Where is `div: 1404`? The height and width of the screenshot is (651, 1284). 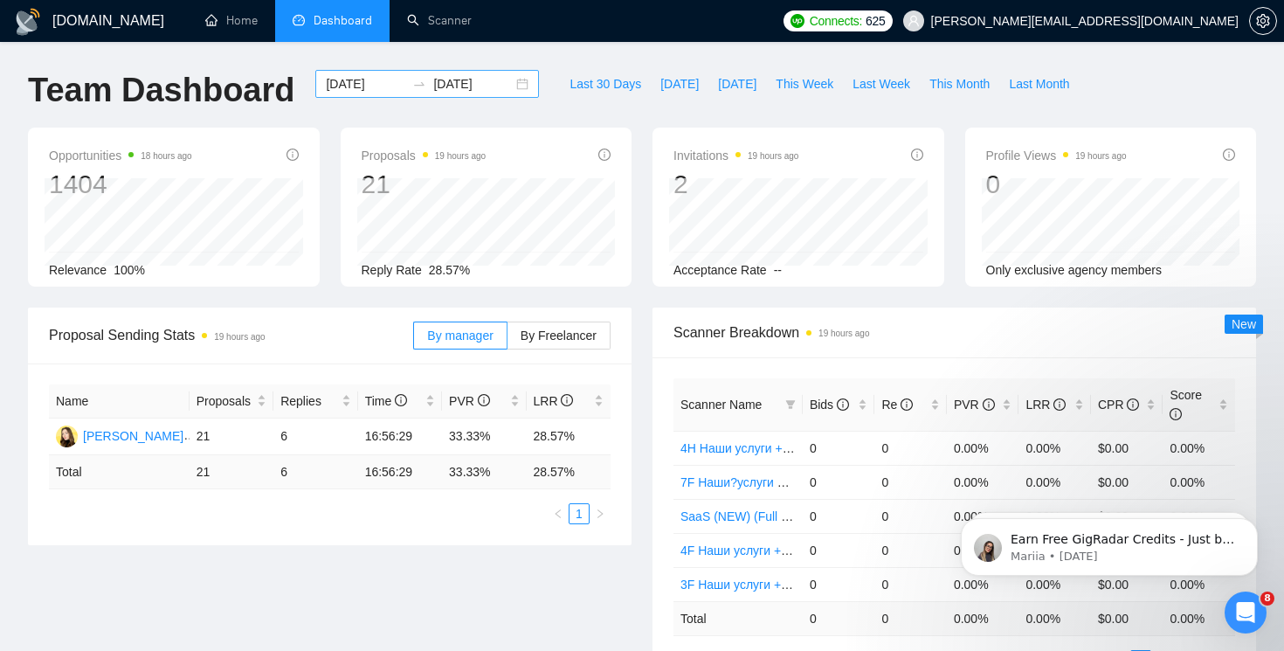
div: 1404 is located at coordinates (120, 184).